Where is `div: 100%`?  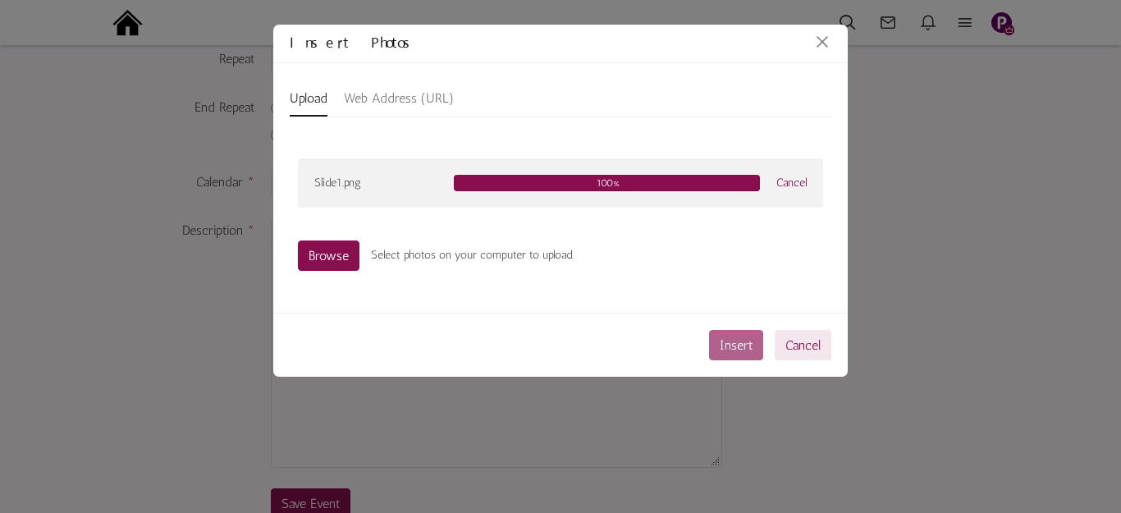
div: 100% is located at coordinates (606, 183).